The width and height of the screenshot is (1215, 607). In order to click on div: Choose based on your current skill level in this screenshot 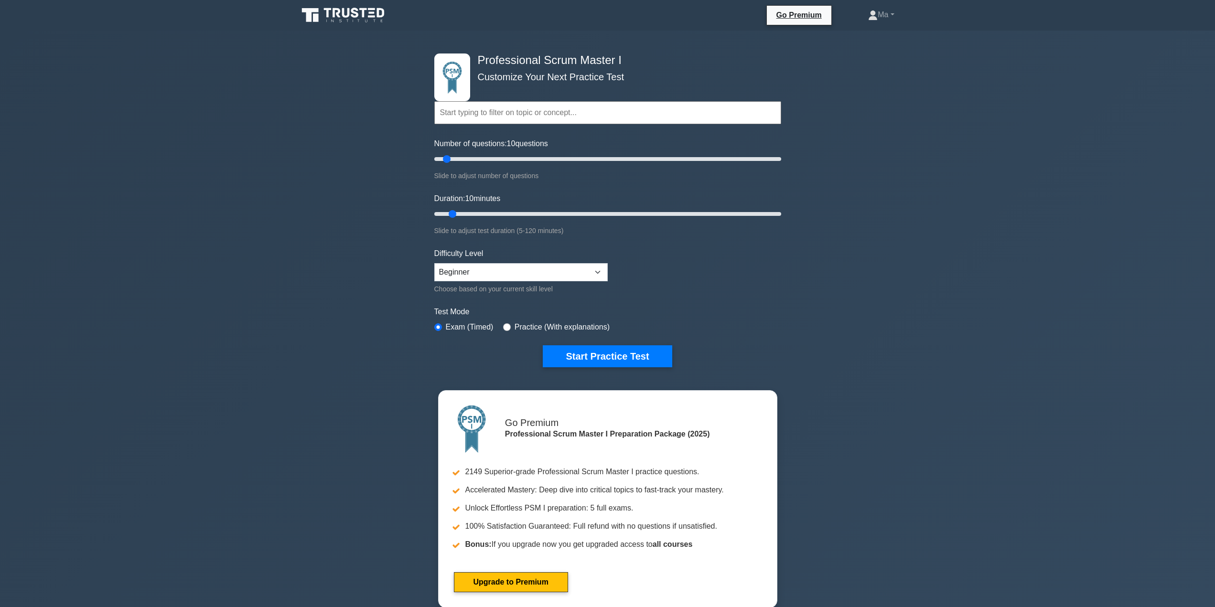, I will do `click(521, 289)`.